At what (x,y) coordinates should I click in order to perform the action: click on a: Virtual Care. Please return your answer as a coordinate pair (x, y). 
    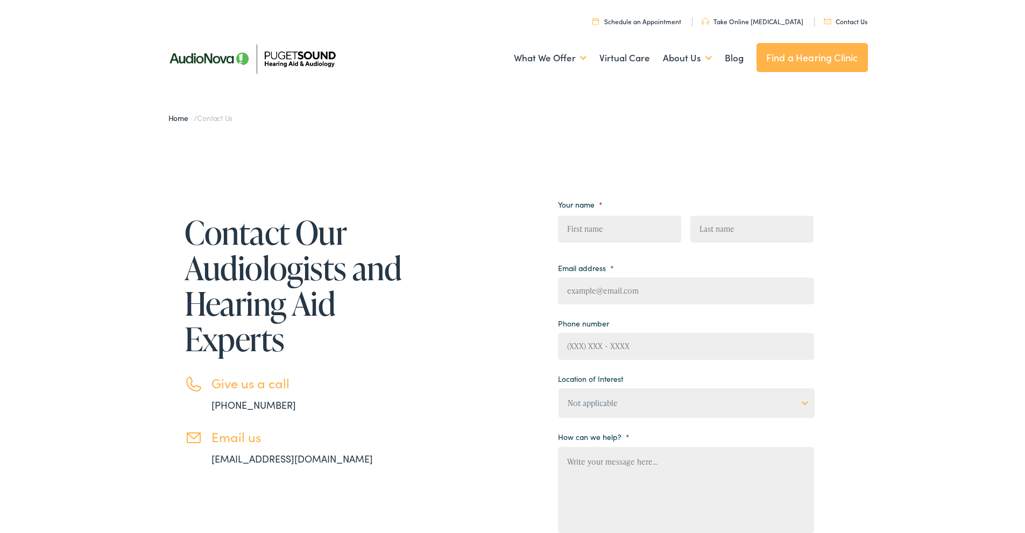
    Looking at the image, I should click on (625, 58).